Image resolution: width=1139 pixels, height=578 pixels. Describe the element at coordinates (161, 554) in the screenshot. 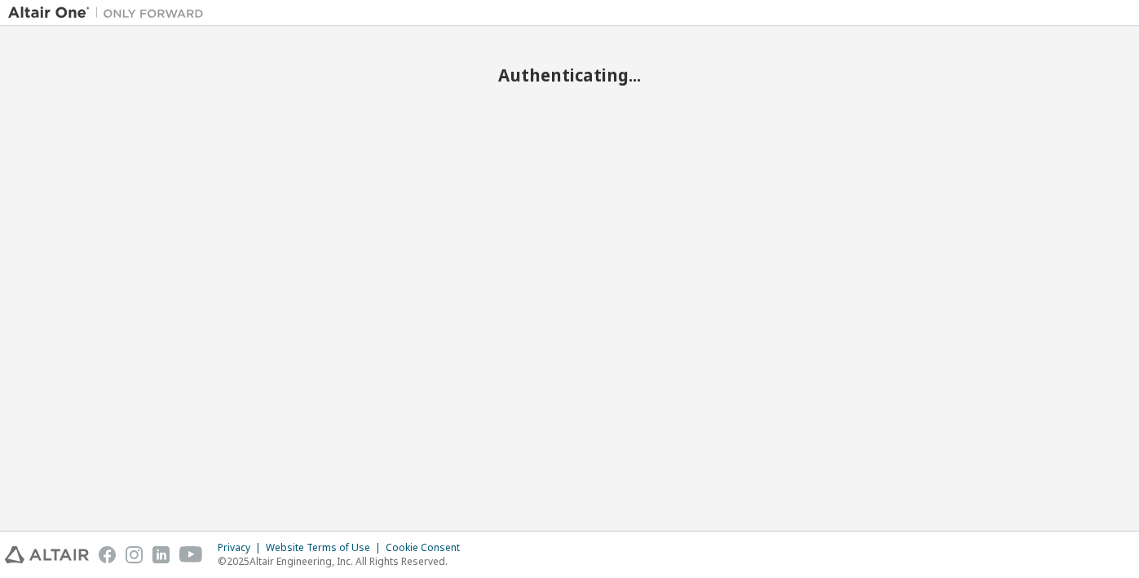

I see `img: linkedin.svg` at that location.